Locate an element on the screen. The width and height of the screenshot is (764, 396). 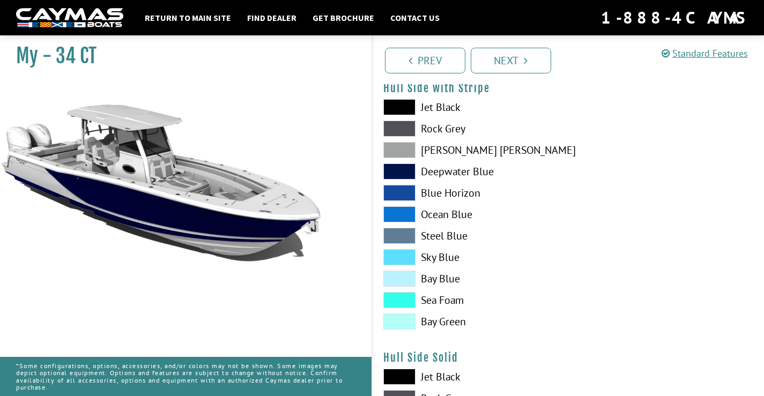
label: Blue Horizon is located at coordinates (470, 193).